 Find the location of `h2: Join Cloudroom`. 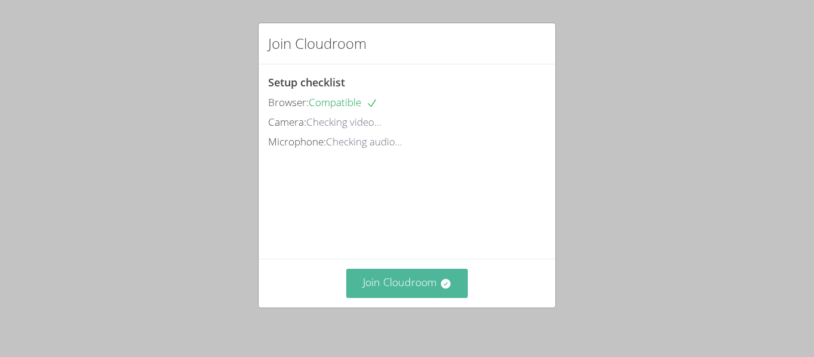

h2: Join Cloudroom is located at coordinates (317, 43).